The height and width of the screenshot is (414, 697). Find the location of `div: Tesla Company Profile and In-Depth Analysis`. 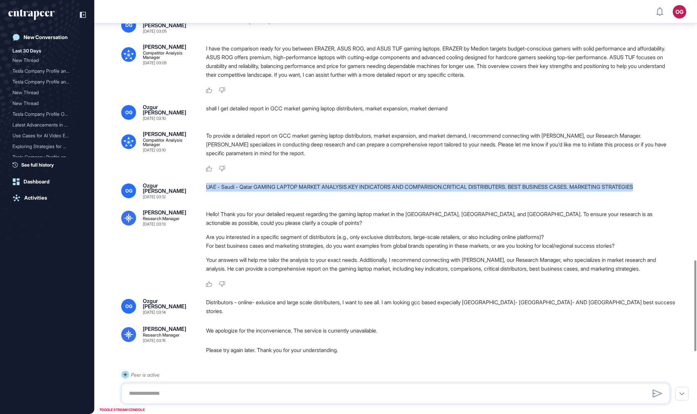

div: Tesla Company Profile and In-Depth Analysis is located at coordinates (47, 157).